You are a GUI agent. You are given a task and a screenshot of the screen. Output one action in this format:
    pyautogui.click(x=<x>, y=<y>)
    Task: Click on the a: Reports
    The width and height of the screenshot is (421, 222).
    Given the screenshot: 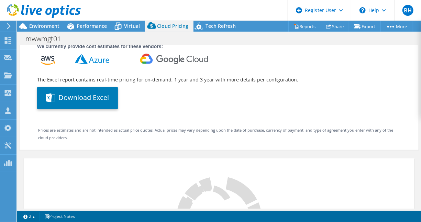 What is the action you would take?
    pyautogui.click(x=305, y=26)
    